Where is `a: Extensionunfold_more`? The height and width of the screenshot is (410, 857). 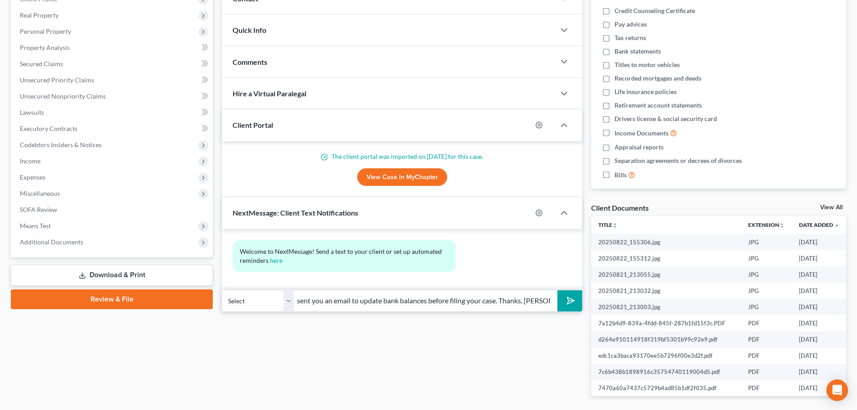 a: Extensionunfold_more is located at coordinates (766, 224).